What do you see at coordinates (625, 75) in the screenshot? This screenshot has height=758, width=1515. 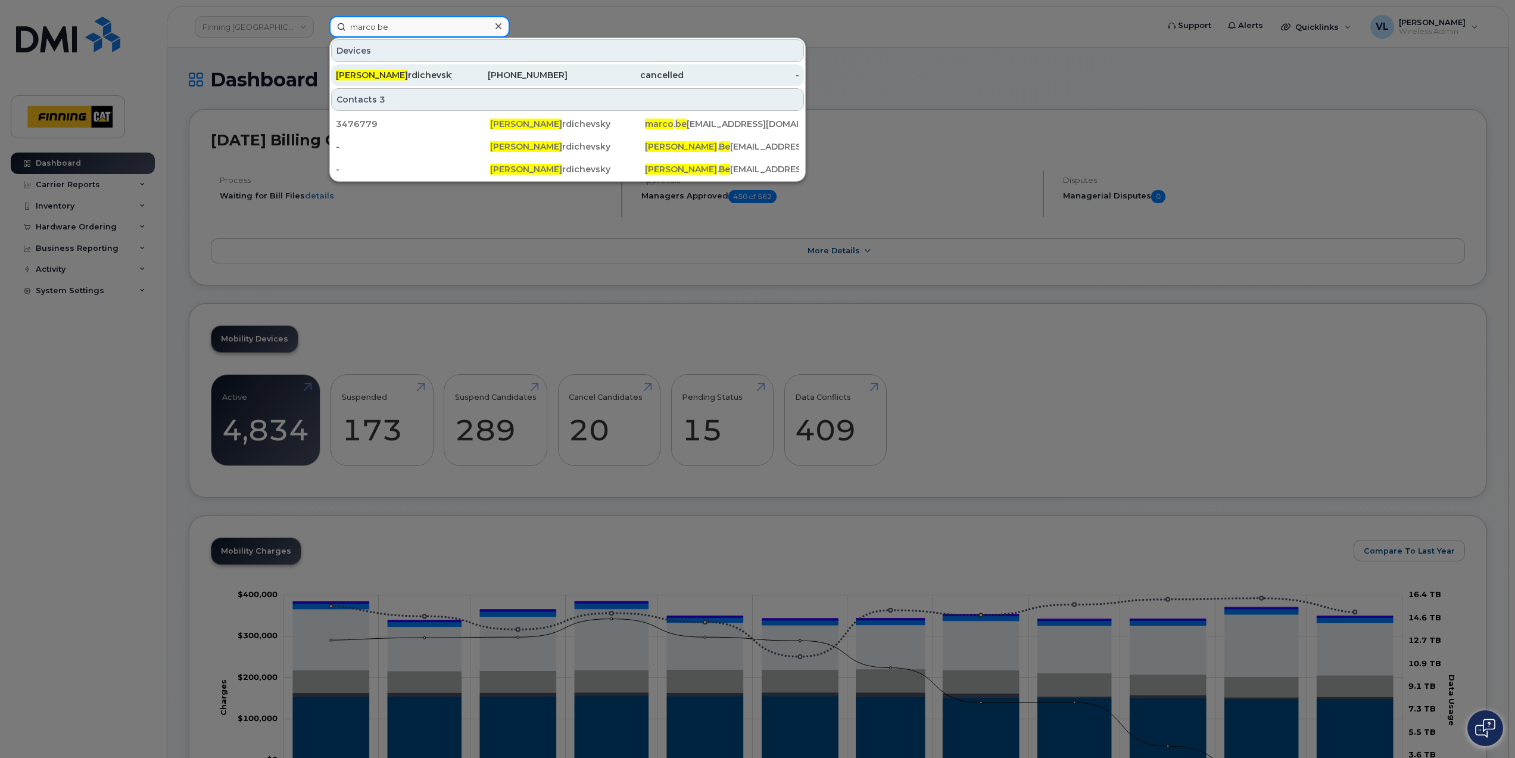 I see `div: cancelled` at bounding box center [625, 75].